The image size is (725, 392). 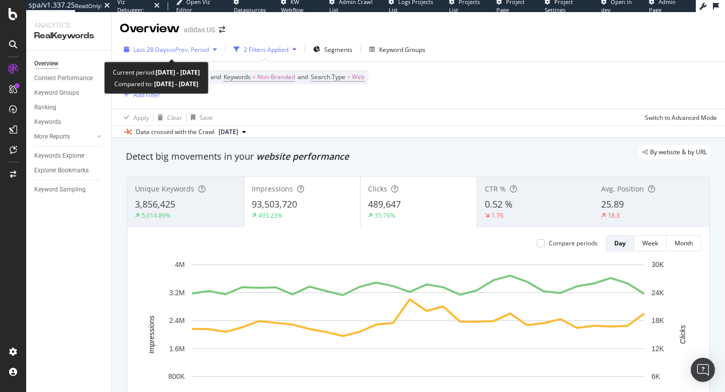 I want to click on div: 493.23%, so click(x=270, y=215).